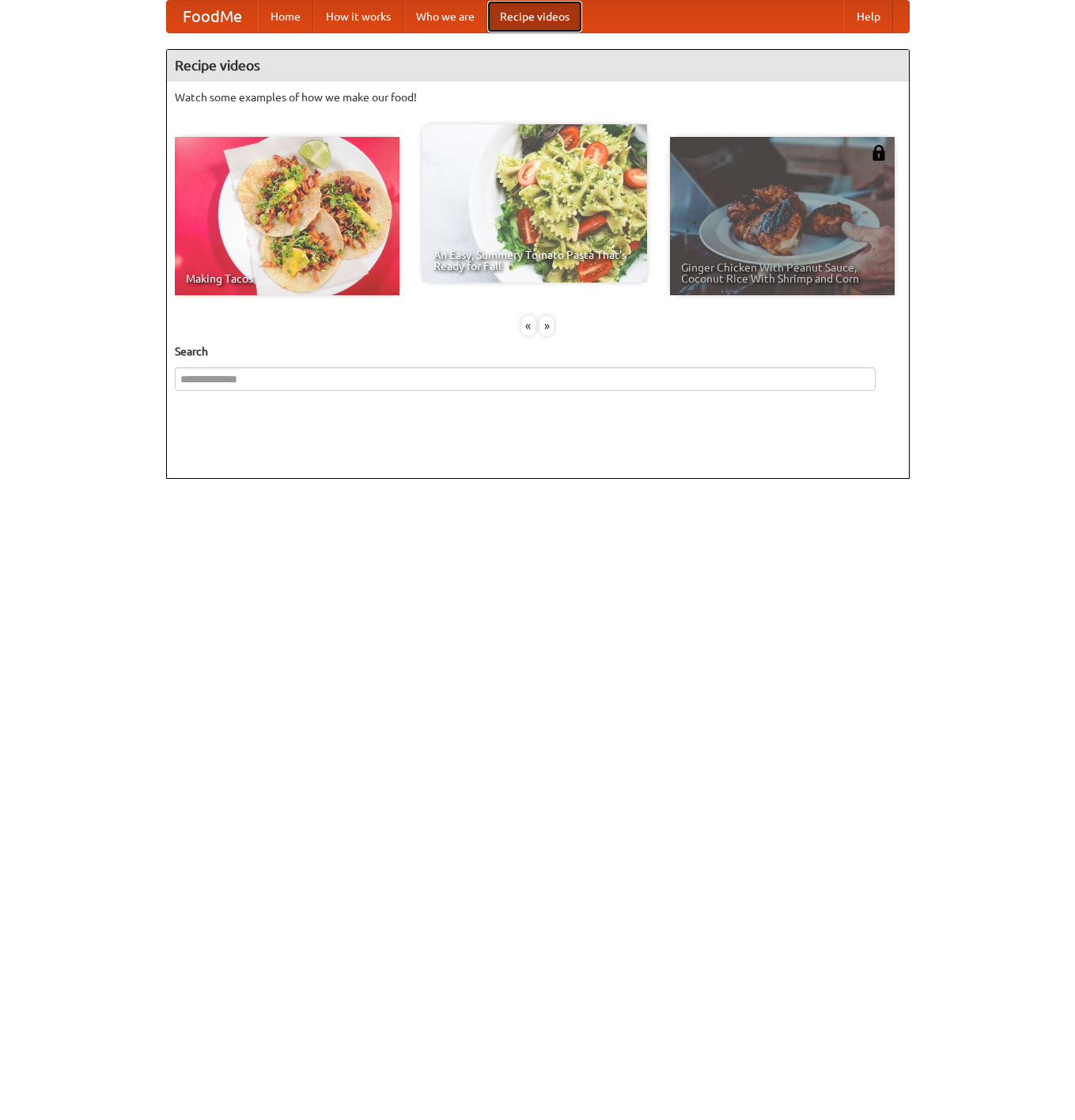  I want to click on a: An Easy, Summery Tomato Pasta That's Ready for Fall, so click(534, 204).